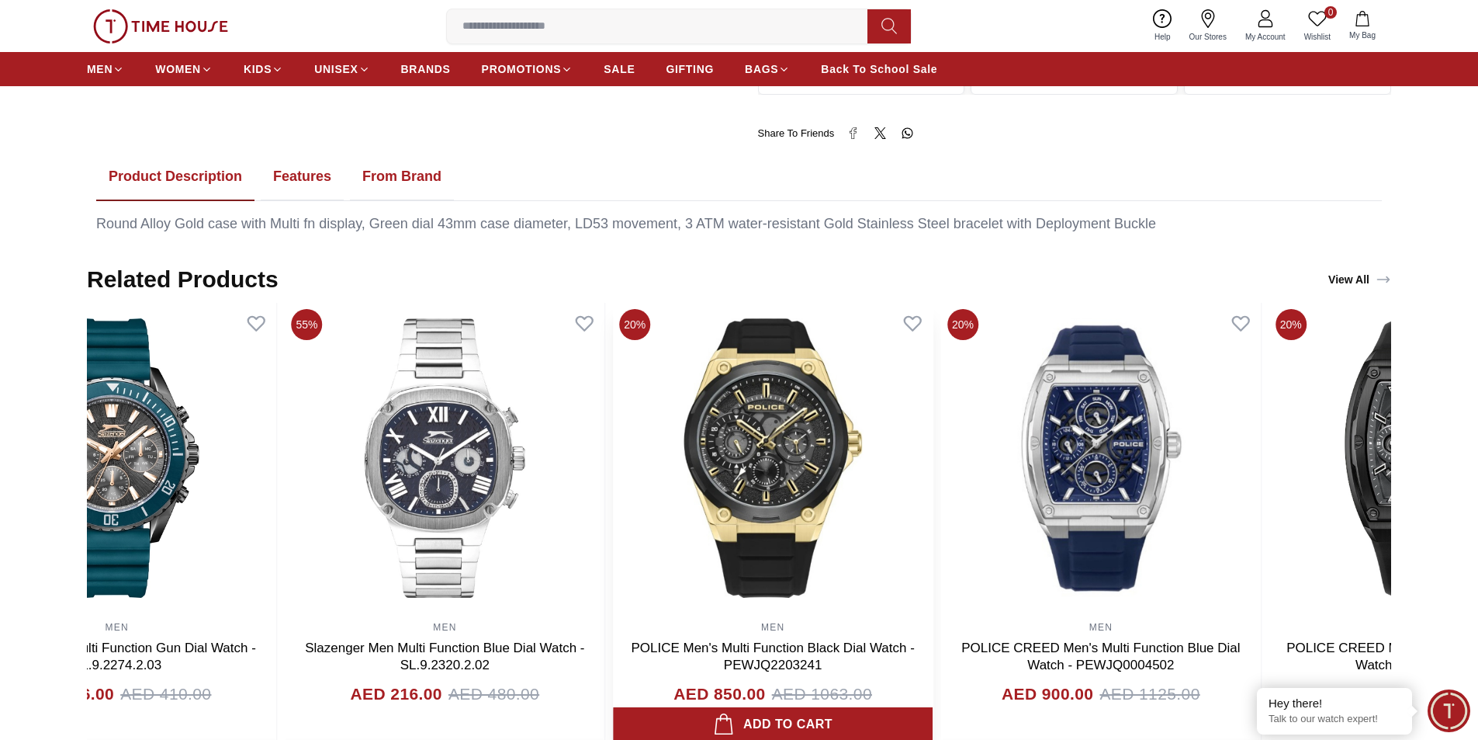 Image resolution: width=1478 pixels, height=740 pixels. Describe the element at coordinates (426, 69) in the screenshot. I see `span: BRANDS` at that location.